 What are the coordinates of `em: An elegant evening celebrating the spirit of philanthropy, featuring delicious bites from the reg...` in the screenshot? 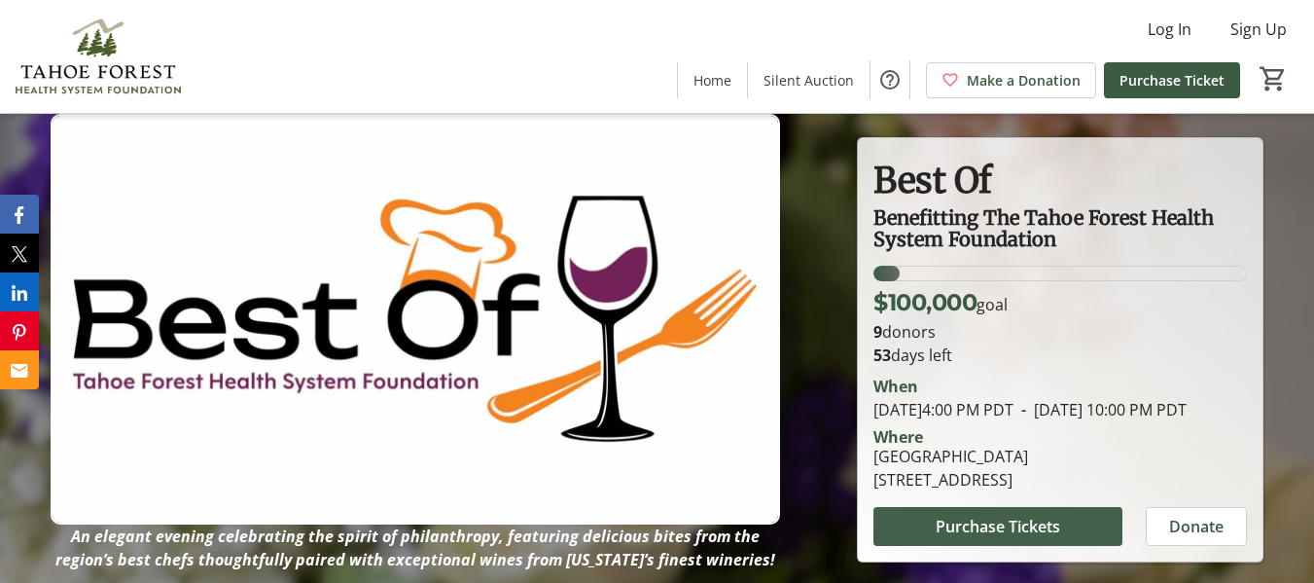 It's located at (415, 548).